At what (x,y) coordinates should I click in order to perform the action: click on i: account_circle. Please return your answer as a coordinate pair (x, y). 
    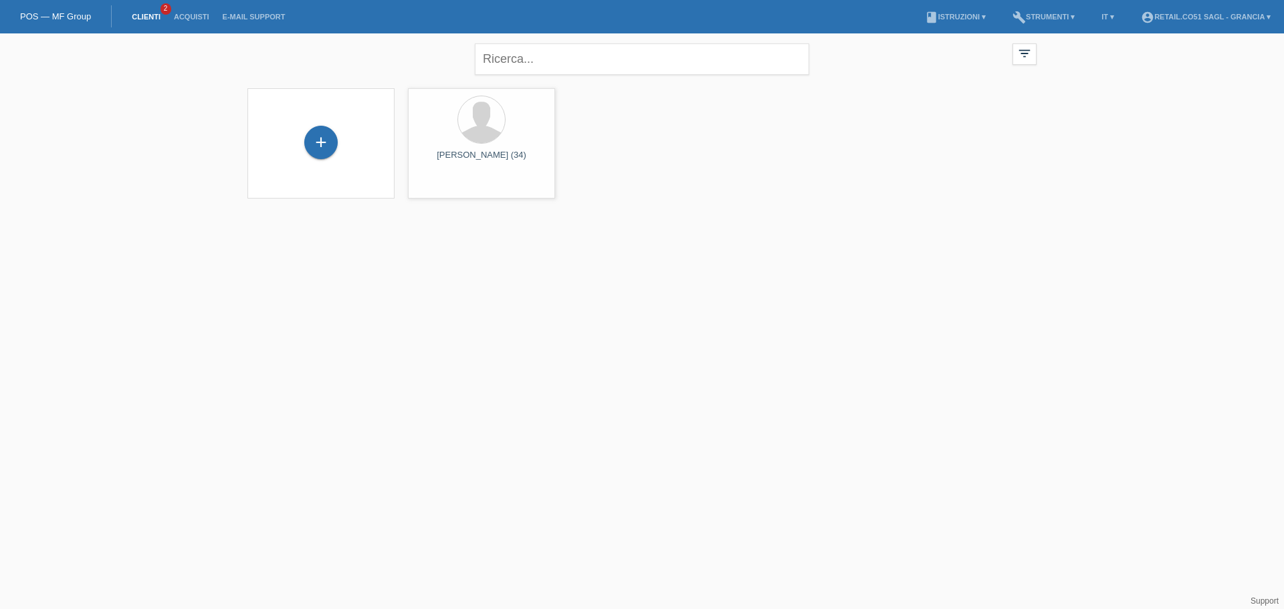
    Looking at the image, I should click on (1148, 17).